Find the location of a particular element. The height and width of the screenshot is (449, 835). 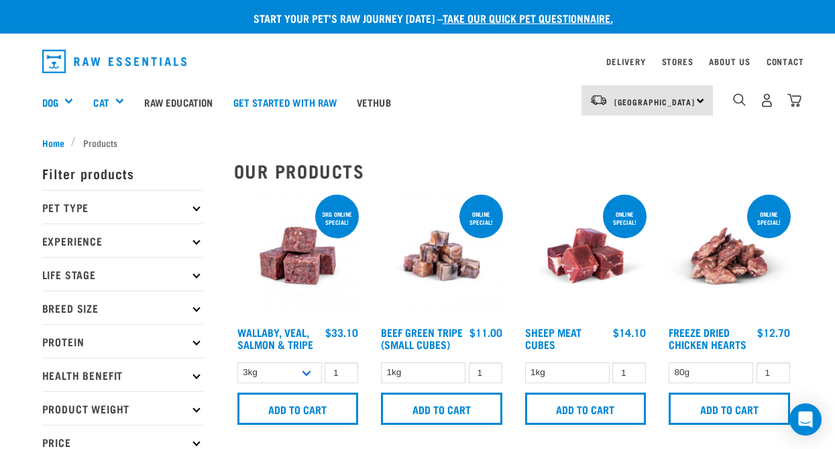

p: Filter products is located at coordinates (123, 173).